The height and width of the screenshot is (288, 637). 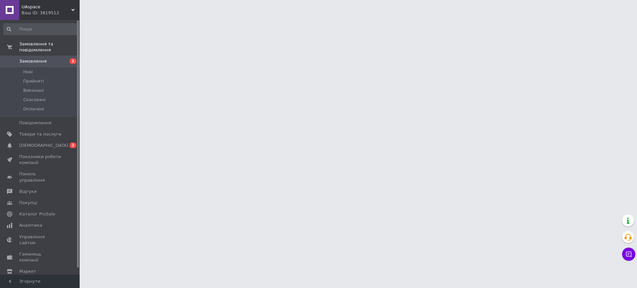 I want to click on span: Показники роботи компанії, so click(x=40, y=160).